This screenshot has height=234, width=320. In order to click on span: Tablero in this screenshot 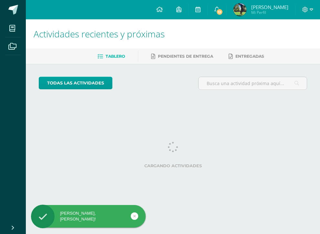, I will do `click(115, 56)`.